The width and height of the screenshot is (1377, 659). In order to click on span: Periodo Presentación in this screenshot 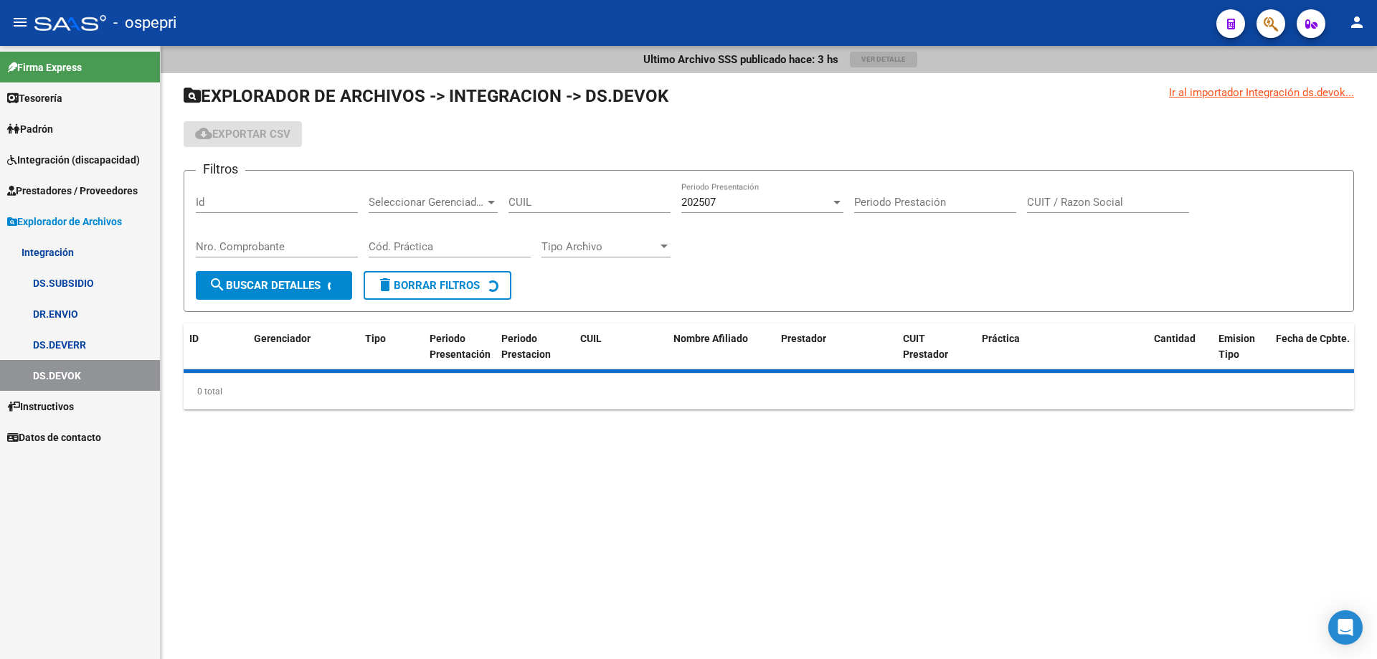, I will do `click(460, 346)`.